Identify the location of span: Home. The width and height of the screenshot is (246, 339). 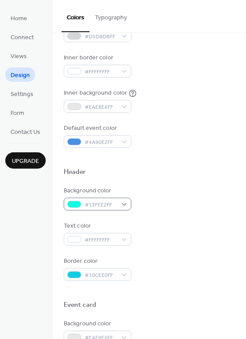
(19, 18).